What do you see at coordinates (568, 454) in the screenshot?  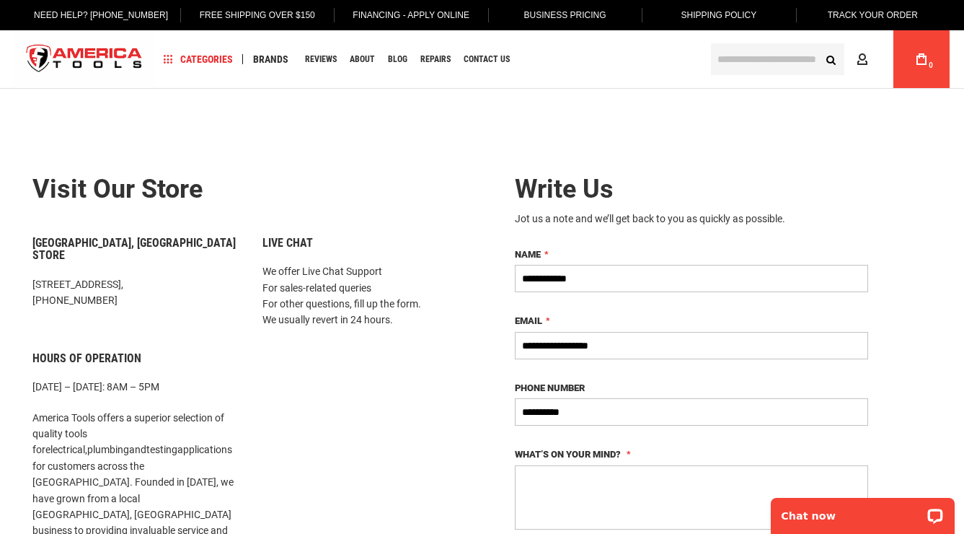 I see `span: What’s on your mind?` at bounding box center [568, 454].